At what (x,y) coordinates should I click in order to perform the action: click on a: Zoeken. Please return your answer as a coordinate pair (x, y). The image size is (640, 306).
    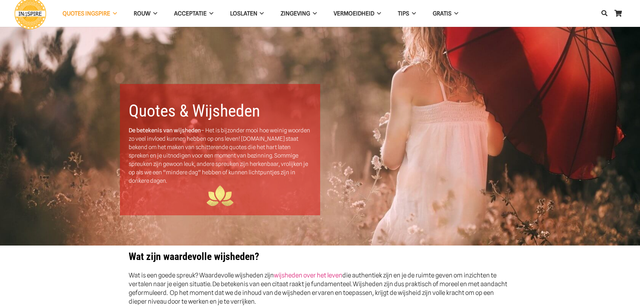
    Looking at the image, I should click on (605, 13).